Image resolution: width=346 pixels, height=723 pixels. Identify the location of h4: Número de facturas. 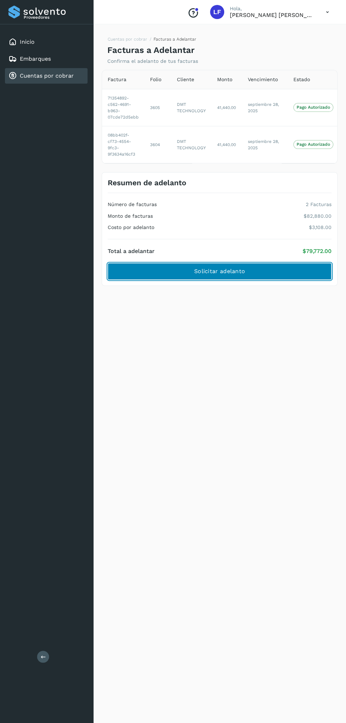
(132, 204).